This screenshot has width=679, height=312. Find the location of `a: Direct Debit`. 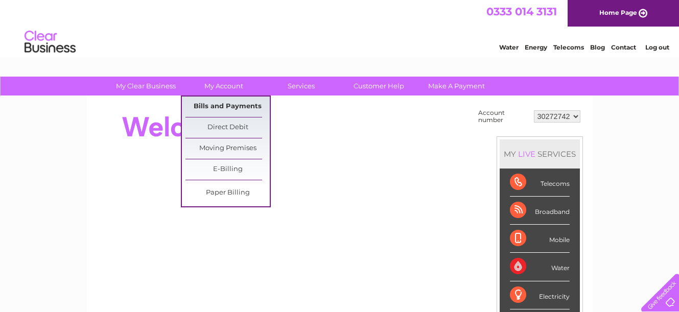

a: Direct Debit is located at coordinates (227, 128).